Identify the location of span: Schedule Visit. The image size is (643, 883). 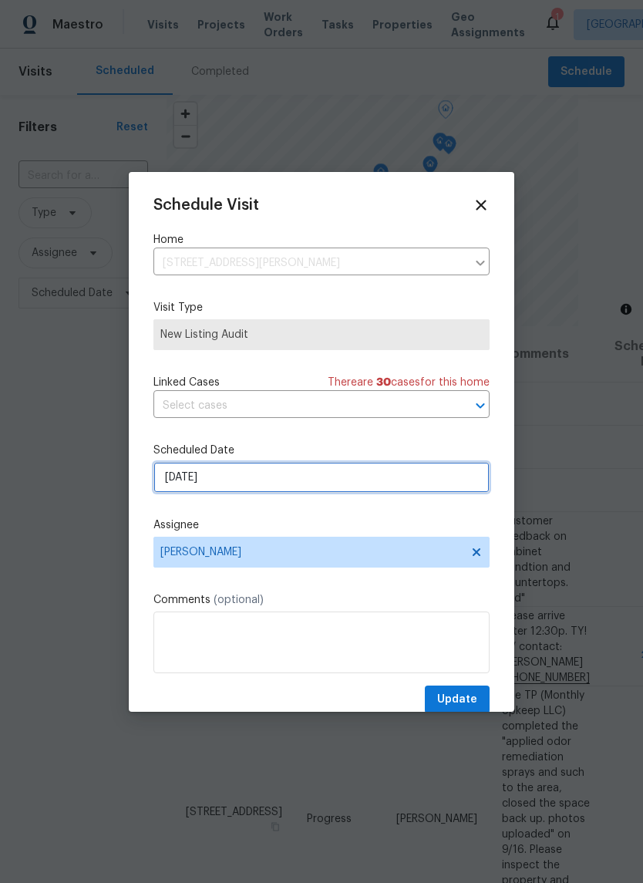
(206, 205).